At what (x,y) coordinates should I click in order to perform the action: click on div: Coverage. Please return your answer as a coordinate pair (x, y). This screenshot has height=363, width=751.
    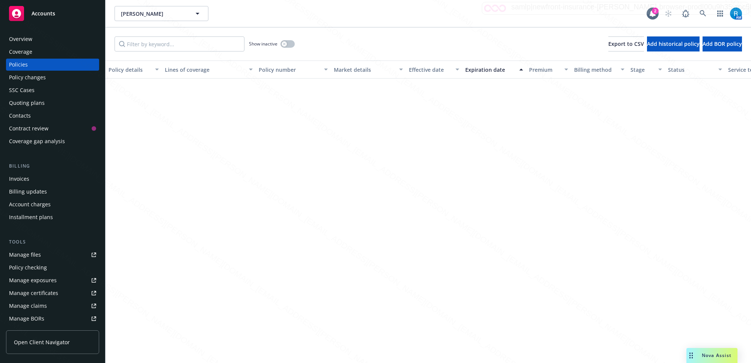
    Looking at the image, I should click on (21, 52).